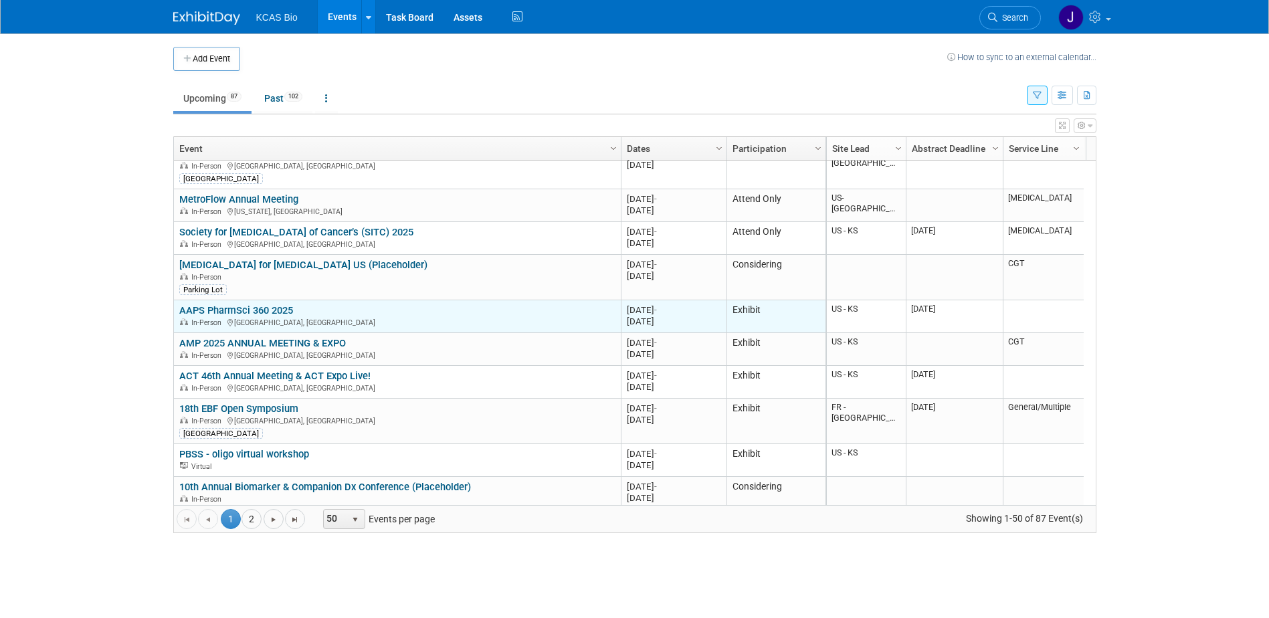  I want to click on span: Virtual, so click(203, 466).